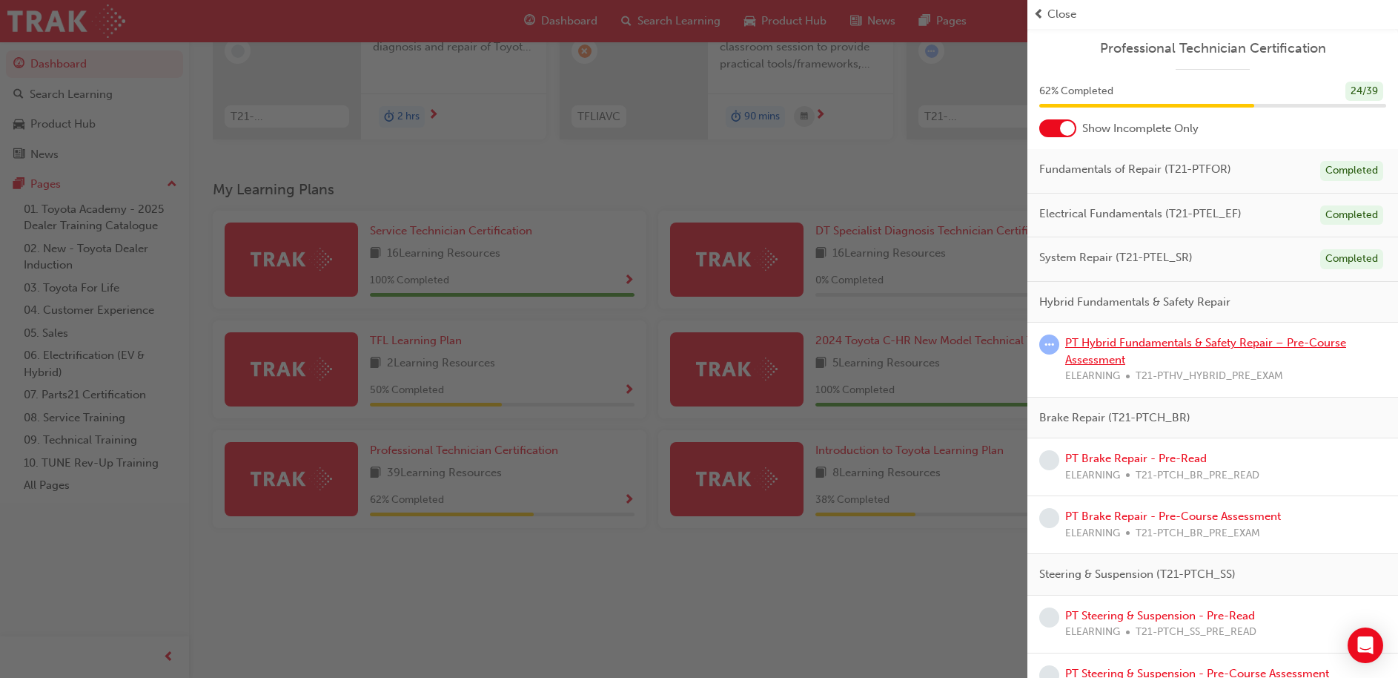 The width and height of the screenshot is (1398, 678). I want to click on a: PT Brake Repair - Pre-Read, so click(1136, 458).